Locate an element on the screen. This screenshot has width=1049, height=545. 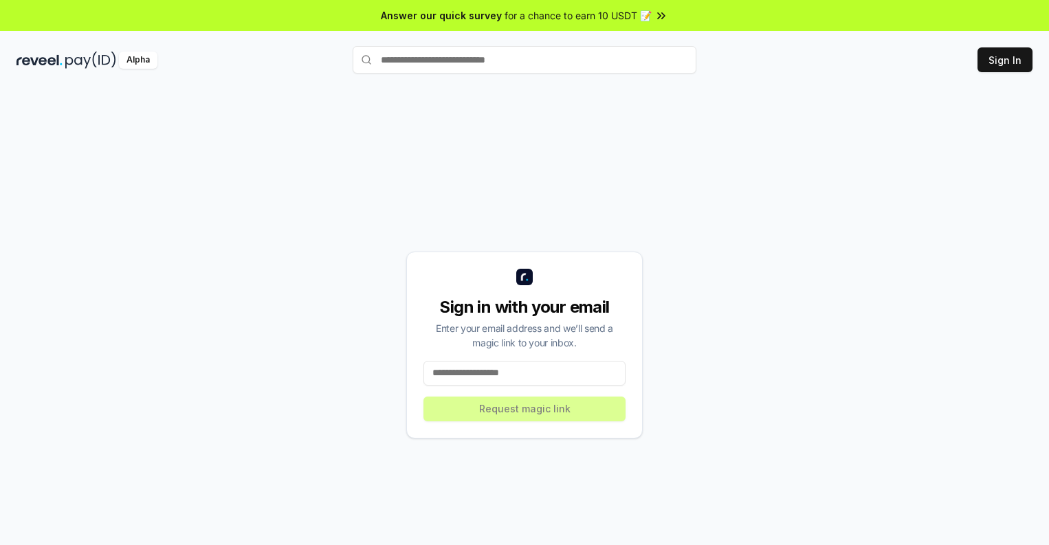
div: Enter your email address and we’ll send a magic link to your inbox. is located at coordinates (525, 336).